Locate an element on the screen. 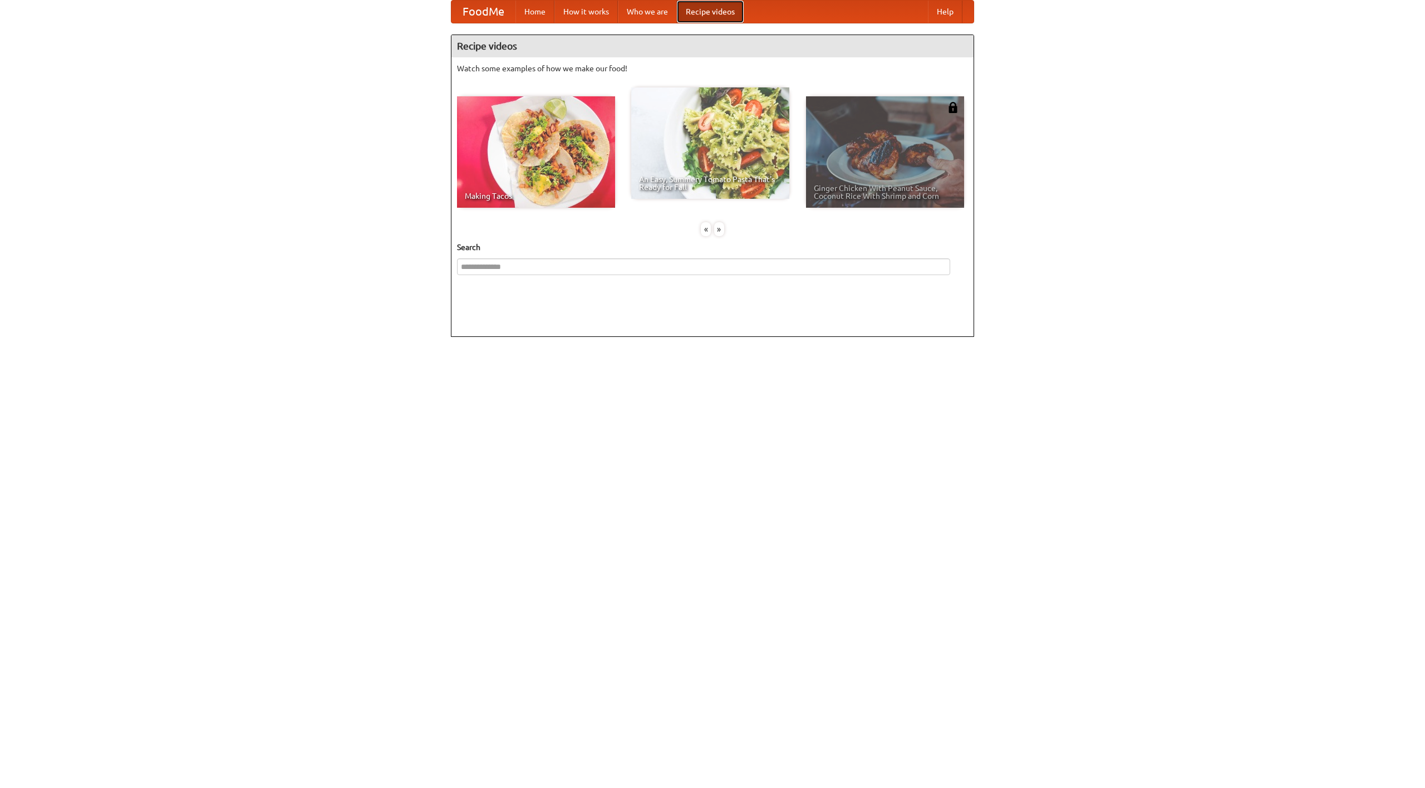 The width and height of the screenshot is (1425, 788). a: Help is located at coordinates (945, 12).